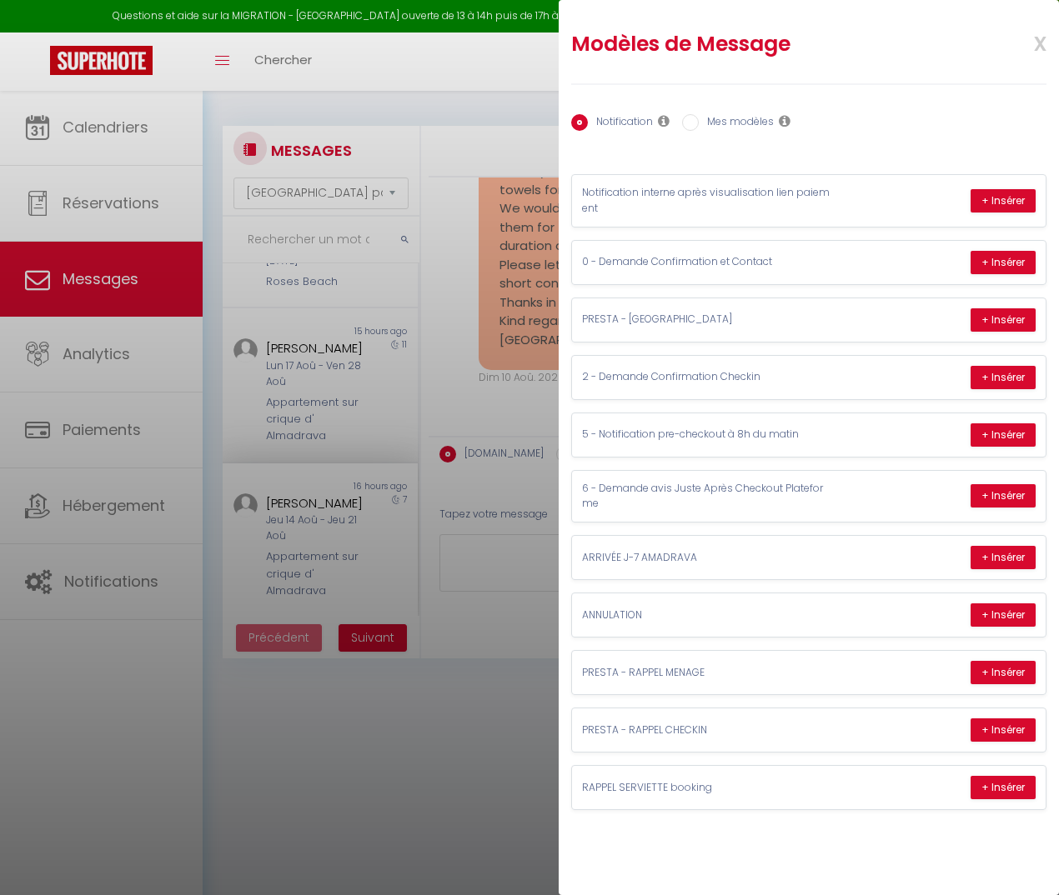 This screenshot has width=1059, height=895. Describe the element at coordinates (707, 730) in the screenshot. I see `p: PRESTA - RAPPEL CHECKIN` at that location.